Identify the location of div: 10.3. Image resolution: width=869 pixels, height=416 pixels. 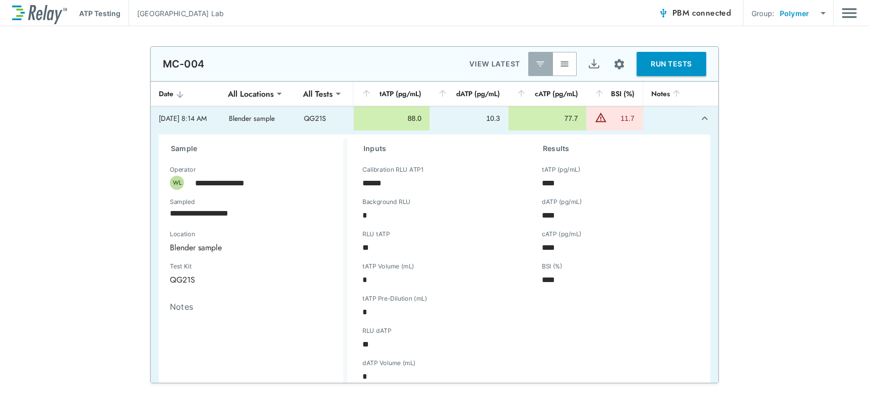
(469, 118).